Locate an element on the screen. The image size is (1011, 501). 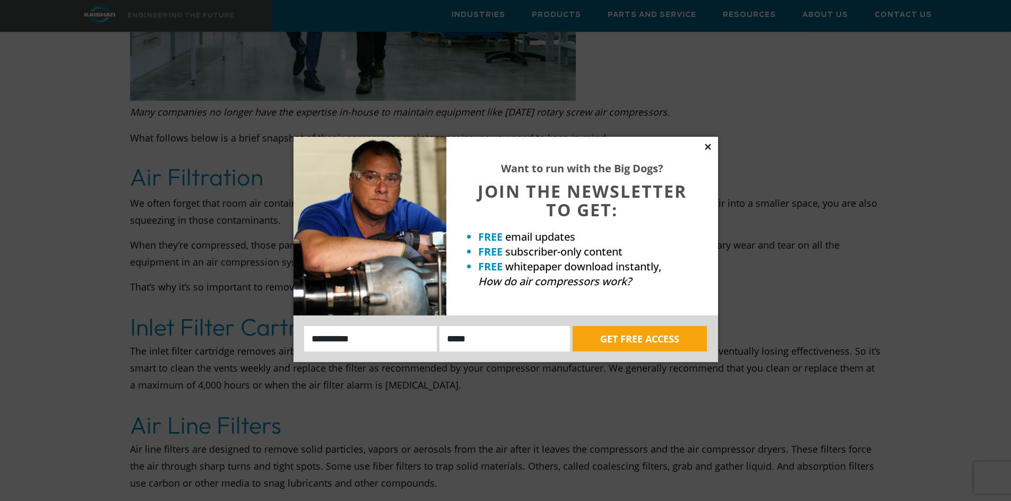
strong: Want to run with the Big Dogs? is located at coordinates (582, 168).